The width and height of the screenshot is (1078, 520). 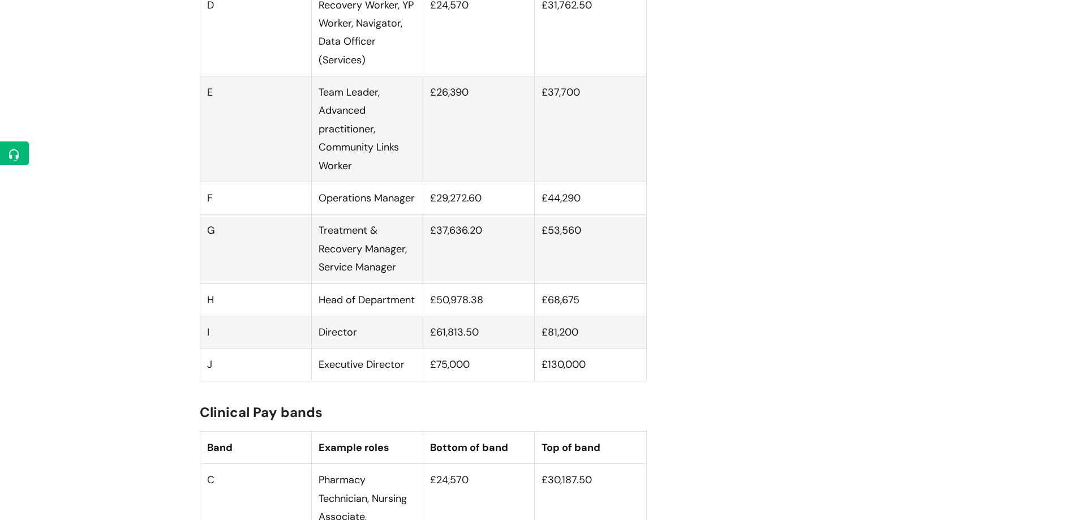 I want to click on th: Top of band, so click(x=590, y=447).